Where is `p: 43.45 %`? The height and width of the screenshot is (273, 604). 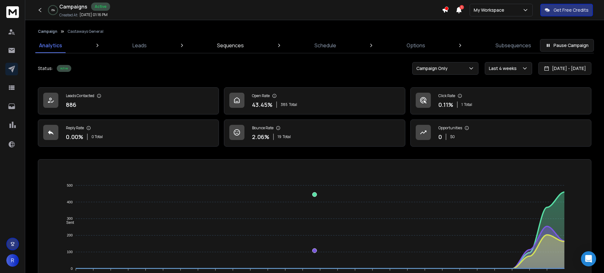 p: 43.45 % is located at coordinates (262, 105).